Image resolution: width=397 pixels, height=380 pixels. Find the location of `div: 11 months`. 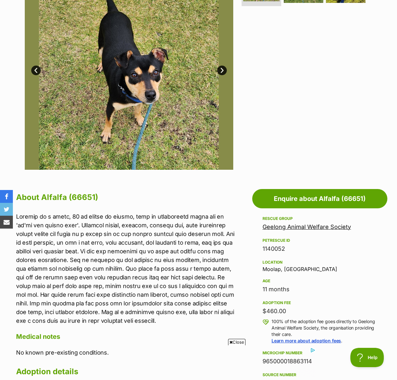

div: 11 months is located at coordinates (320, 290).